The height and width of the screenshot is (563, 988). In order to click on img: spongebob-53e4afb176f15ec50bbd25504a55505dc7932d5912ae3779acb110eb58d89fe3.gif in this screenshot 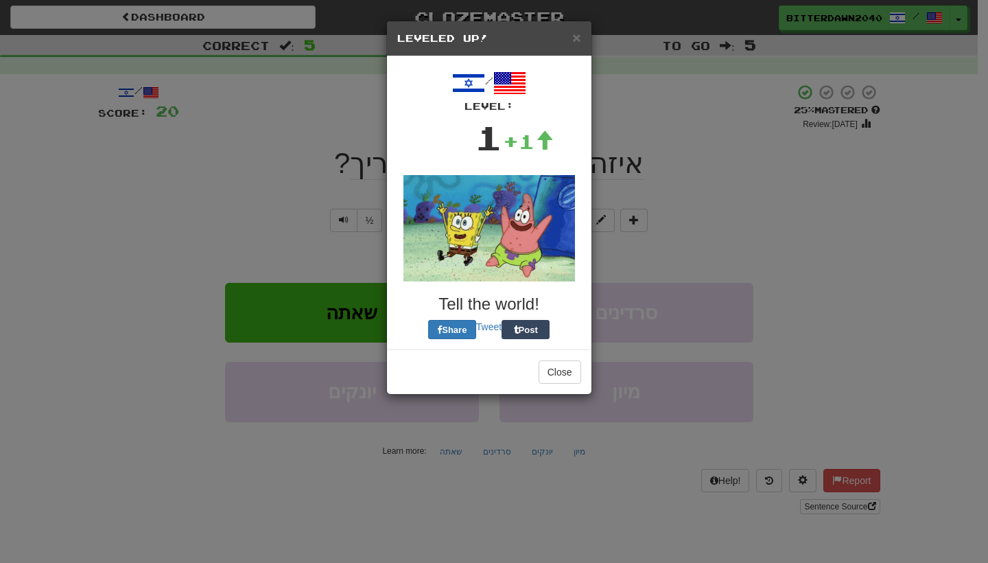, I will do `click(489, 228)`.